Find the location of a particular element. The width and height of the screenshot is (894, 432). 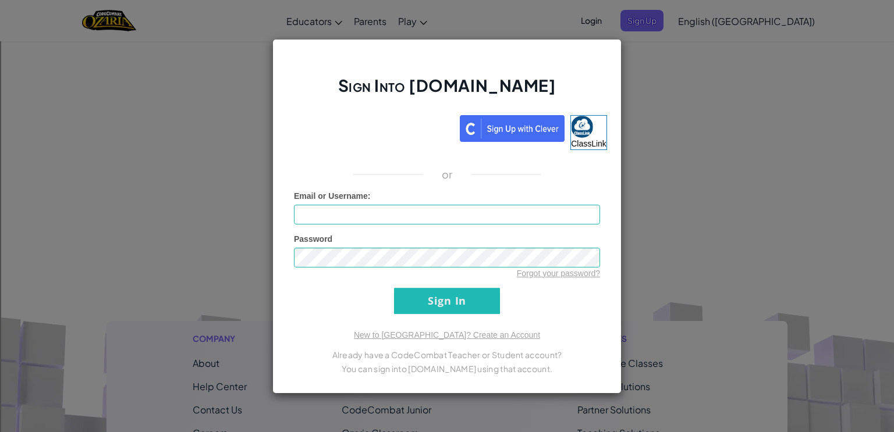

div: Sort A > Z is located at coordinates (447, 10).